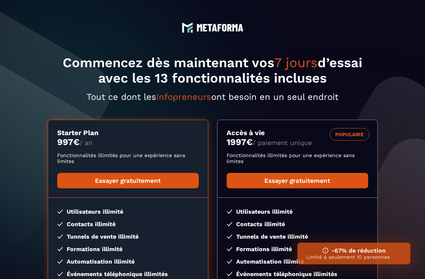 The width and height of the screenshot is (425, 279). Describe the element at coordinates (128, 133) in the screenshot. I see `h3: Starter Plan` at that location.